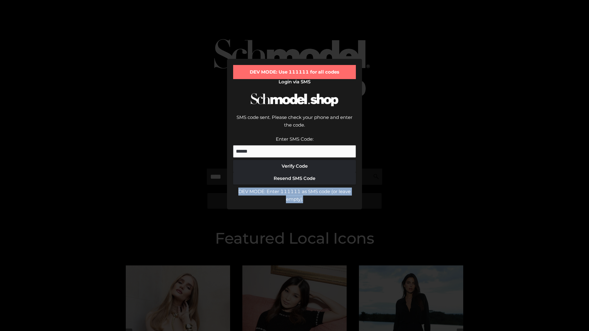 The width and height of the screenshot is (589, 331). What do you see at coordinates (294, 82) in the screenshot?
I see `h2: Login via SMS` at bounding box center [294, 82].